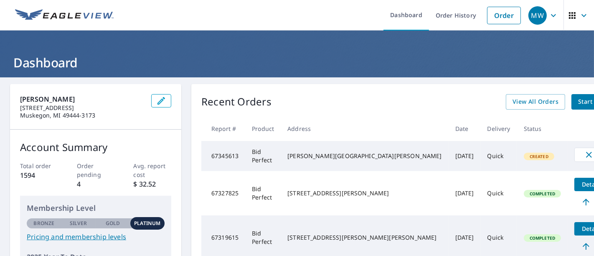 The width and height of the screenshot is (594, 256). I want to click on p: Gold, so click(113, 223).